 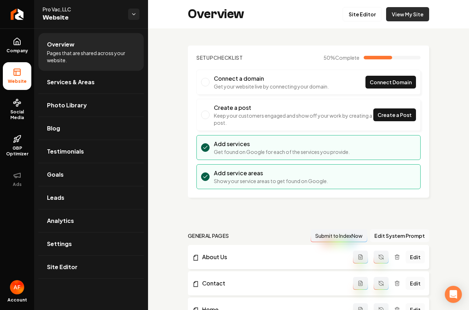 What do you see at coordinates (271, 173) in the screenshot?
I see `h3: Add service areas` at bounding box center [271, 173].